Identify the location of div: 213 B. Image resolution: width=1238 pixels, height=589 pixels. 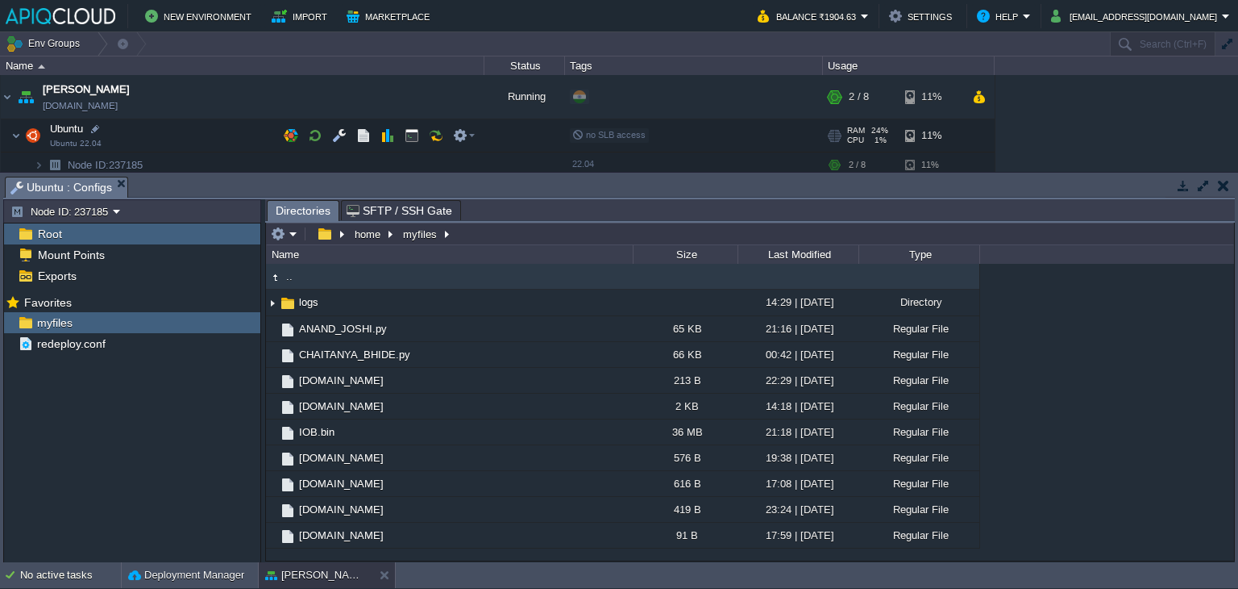
(685, 380).